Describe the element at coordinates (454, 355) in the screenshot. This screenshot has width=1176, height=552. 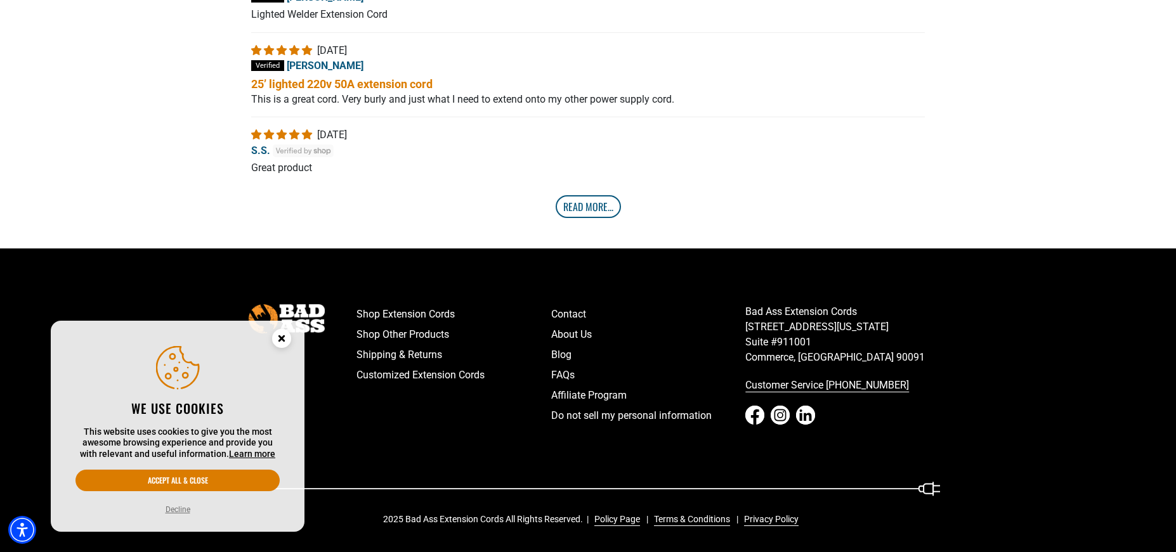
I see `a: Shipping & Returns` at that location.